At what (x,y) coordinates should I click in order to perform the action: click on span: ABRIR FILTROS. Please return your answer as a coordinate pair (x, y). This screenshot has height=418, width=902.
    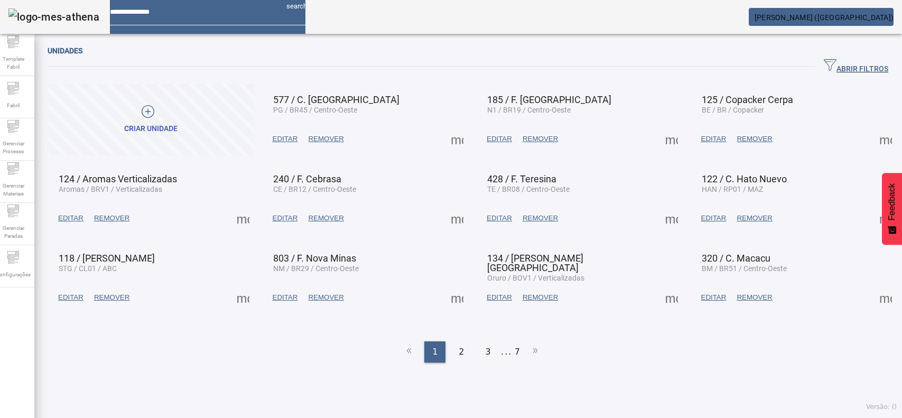
    Looking at the image, I should click on (856, 67).